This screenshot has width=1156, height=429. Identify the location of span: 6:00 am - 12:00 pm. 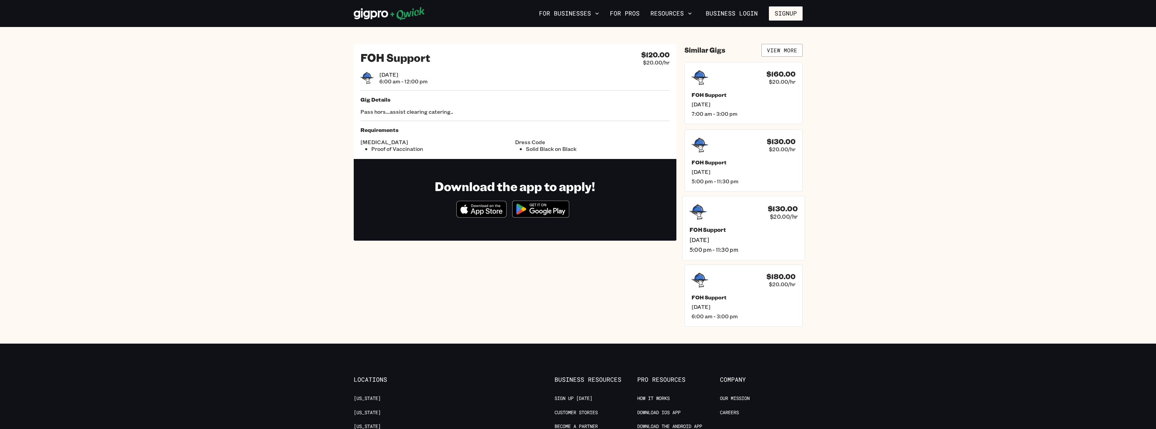
(403, 81).